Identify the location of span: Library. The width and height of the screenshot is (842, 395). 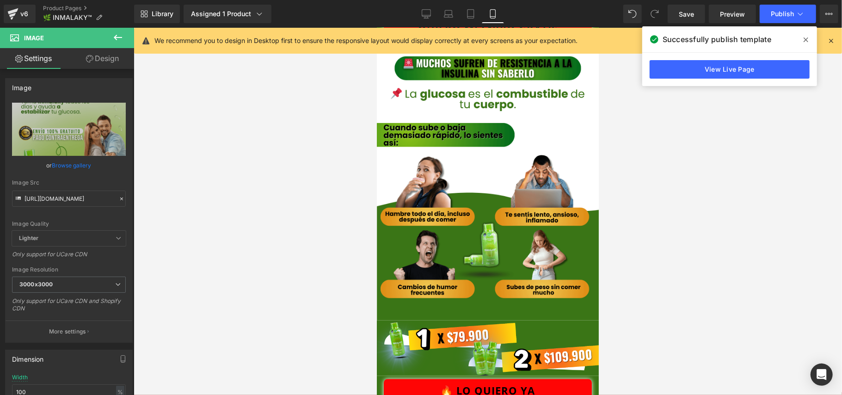
(162, 14).